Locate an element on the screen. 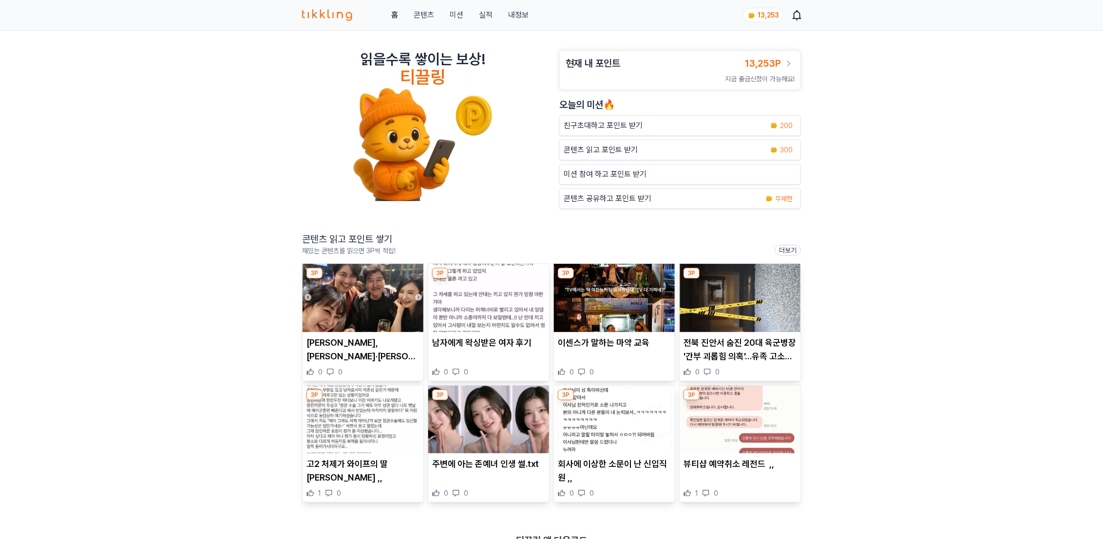 This screenshot has height=539, width=1103. p: 남자에게 왁싱받은 여자 후기 is located at coordinates (489, 343).